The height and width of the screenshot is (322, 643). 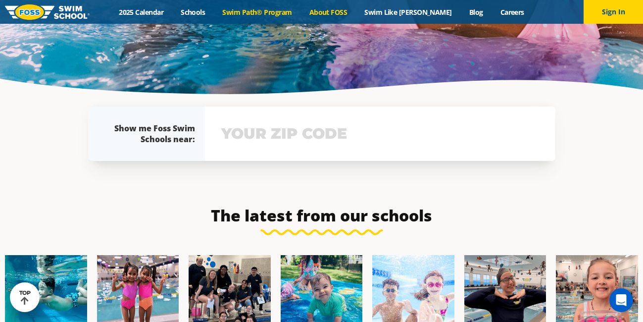 I want to click on a: Blog, so click(x=476, y=12).